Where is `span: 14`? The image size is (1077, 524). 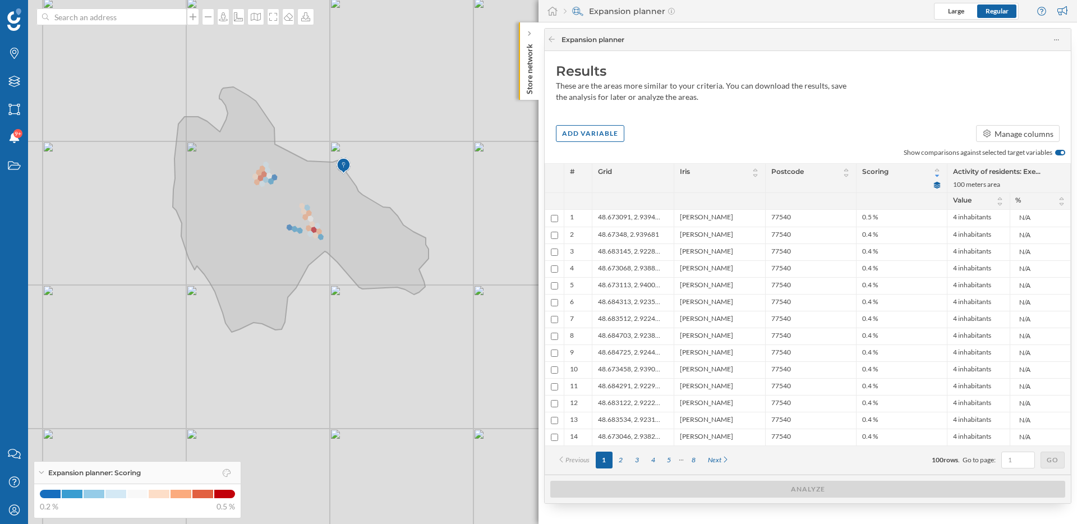
span: 14 is located at coordinates (574, 437).